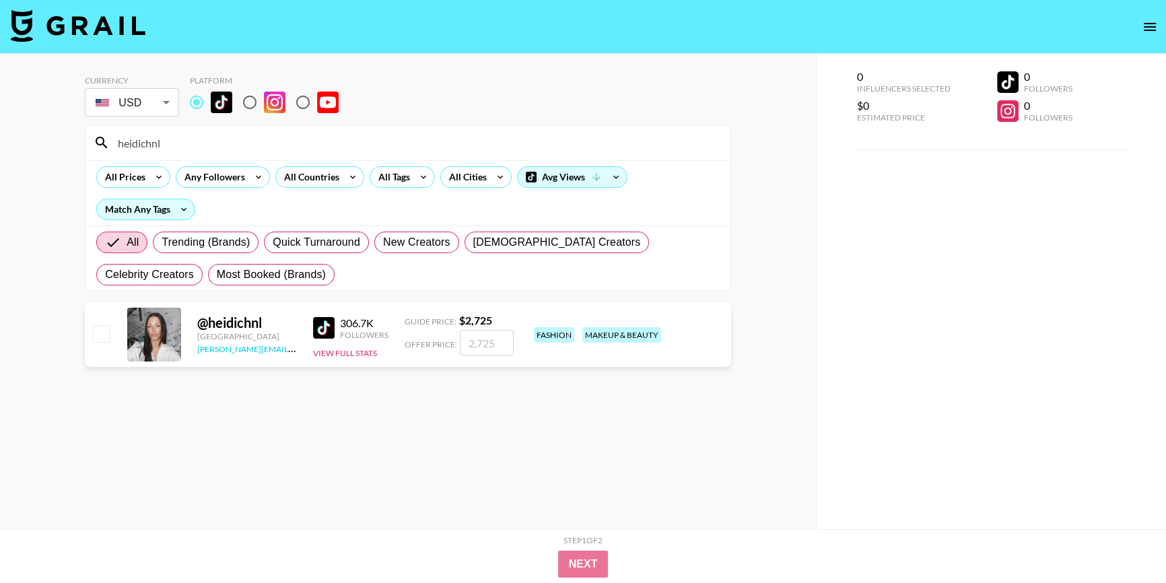 This screenshot has width=1166, height=583. What do you see at coordinates (583, 540) in the screenshot?
I see `div: Step 1 of 2` at bounding box center [583, 540].